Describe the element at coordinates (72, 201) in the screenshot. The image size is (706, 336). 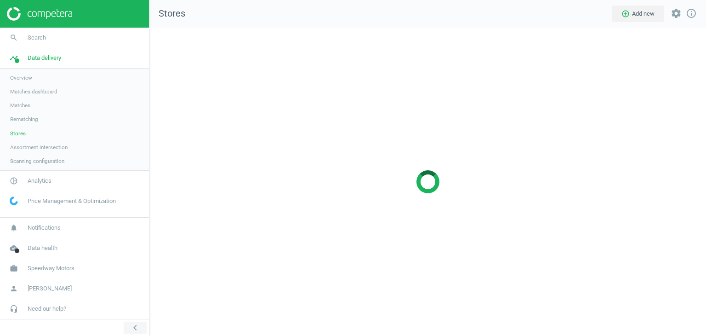
I see `span: Price Management & Optimization` at that location.